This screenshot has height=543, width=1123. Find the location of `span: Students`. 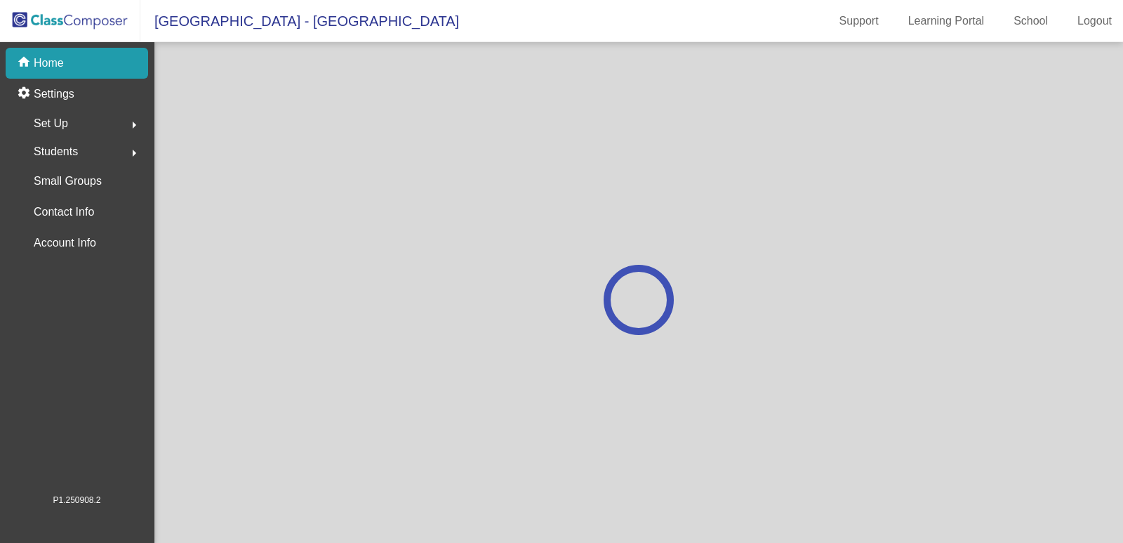

span: Students is located at coordinates (55, 152).